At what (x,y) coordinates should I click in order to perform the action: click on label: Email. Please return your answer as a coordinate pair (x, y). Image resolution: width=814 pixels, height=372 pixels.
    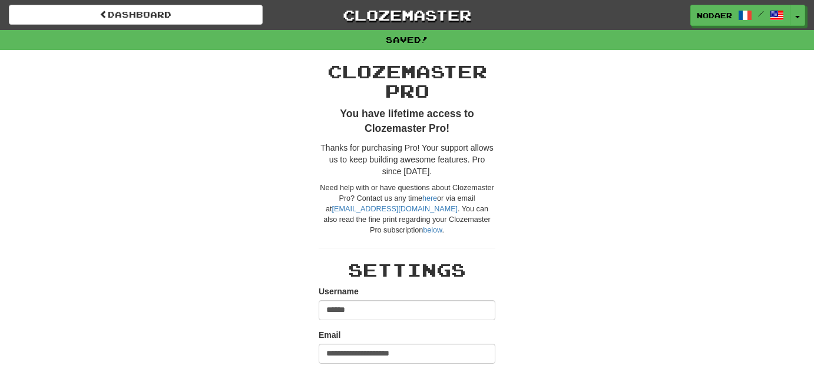
    Looking at the image, I should click on (329, 335).